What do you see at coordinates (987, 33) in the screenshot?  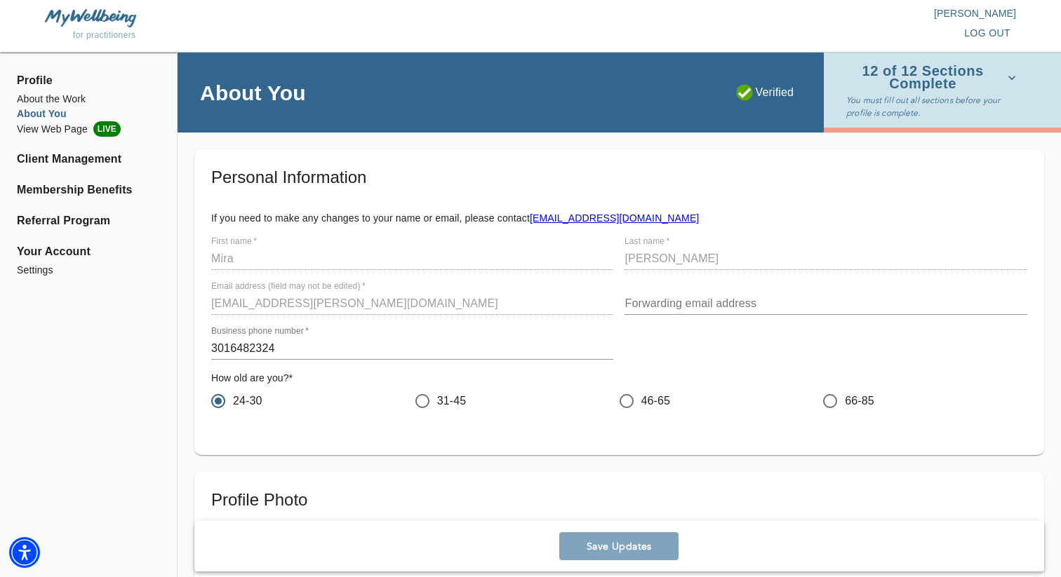 I see `span: log out` at bounding box center [987, 33].